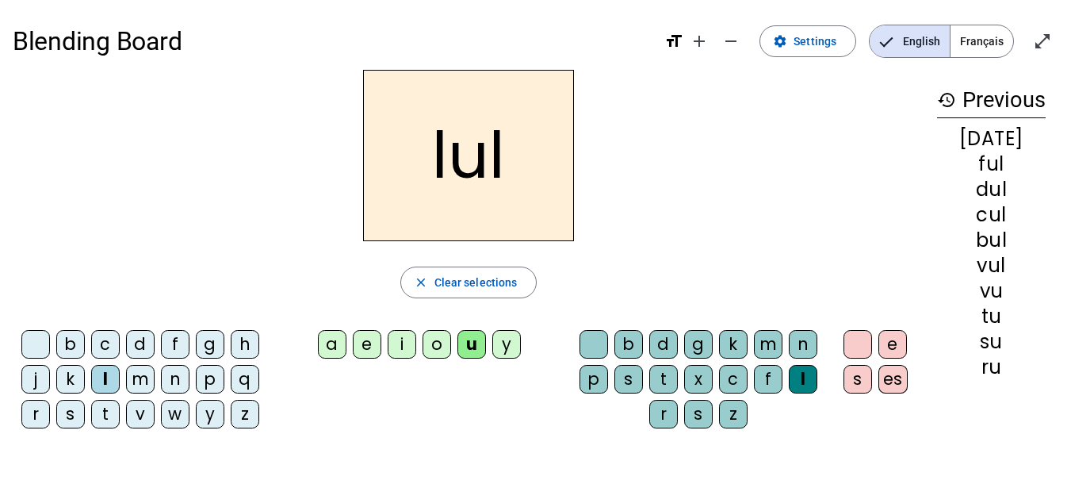  I want to click on mat-icon: add, so click(699, 41).